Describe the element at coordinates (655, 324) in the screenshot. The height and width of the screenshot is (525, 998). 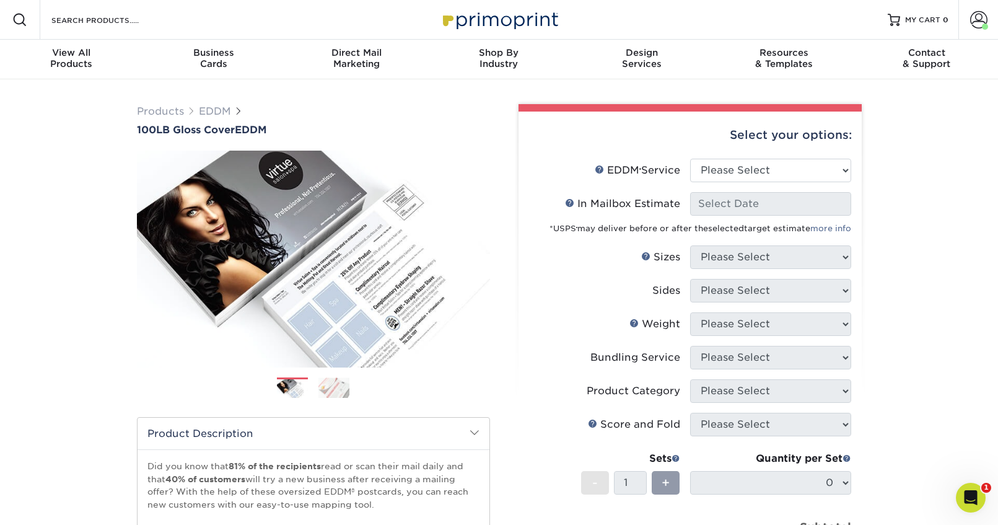
I see `div: Weight` at that location.